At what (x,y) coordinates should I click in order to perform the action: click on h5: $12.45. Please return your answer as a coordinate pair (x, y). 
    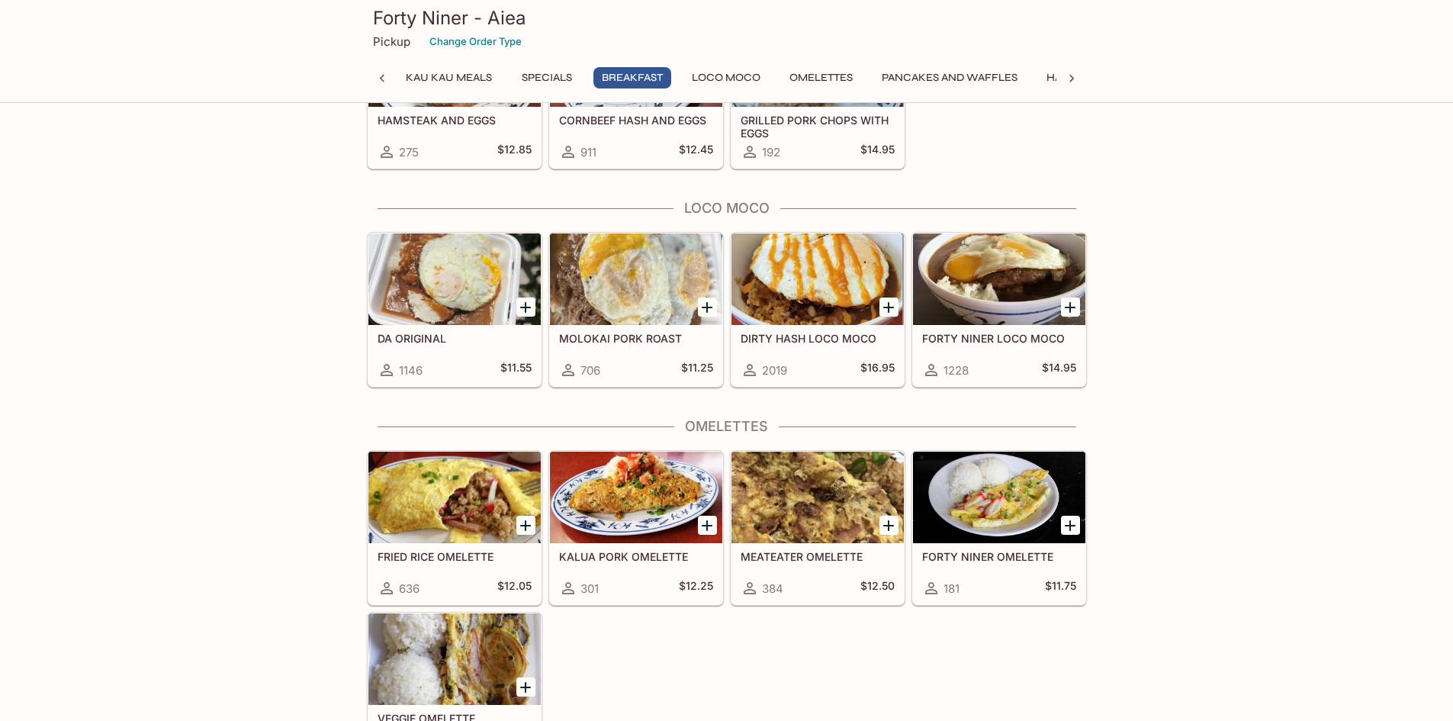
    Looking at the image, I should click on (696, 152).